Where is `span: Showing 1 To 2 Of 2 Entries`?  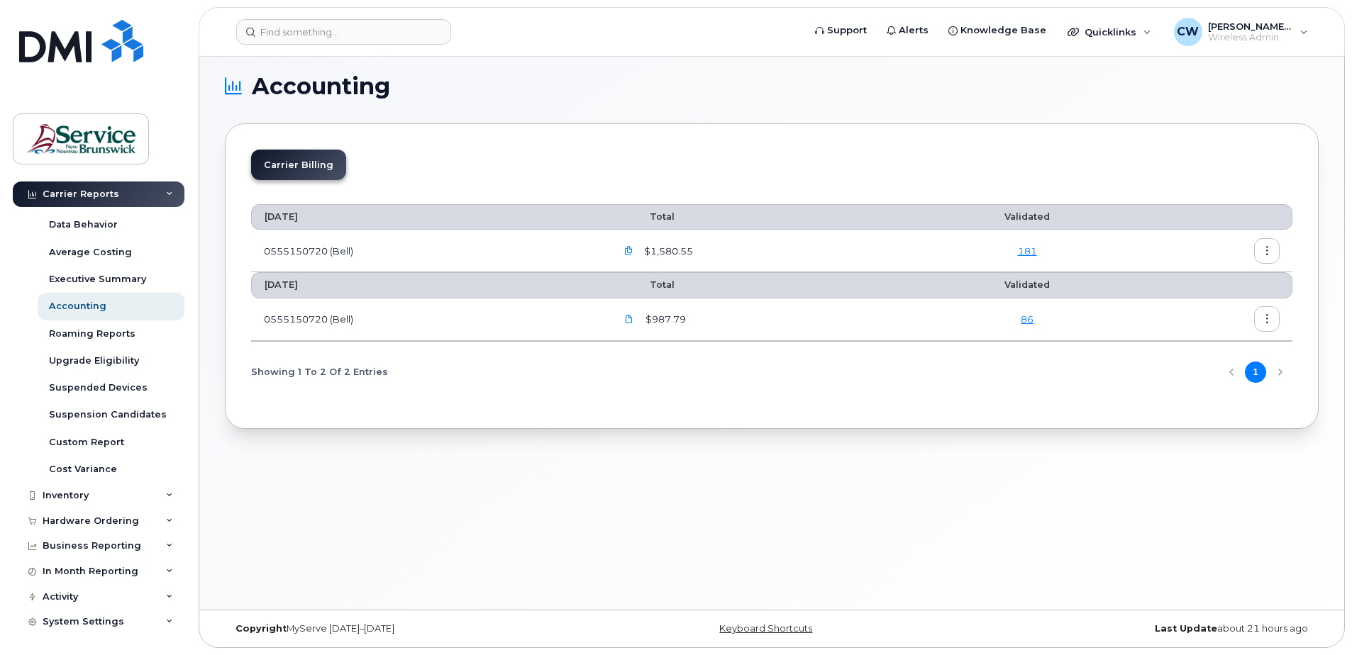 span: Showing 1 To 2 Of 2 Entries is located at coordinates (319, 372).